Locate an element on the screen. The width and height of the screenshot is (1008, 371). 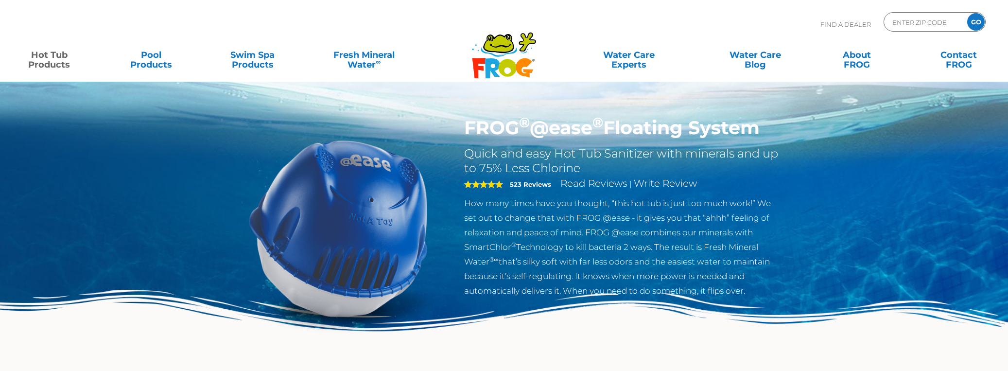
img: Frog Products Logo is located at coordinates (504, 49).